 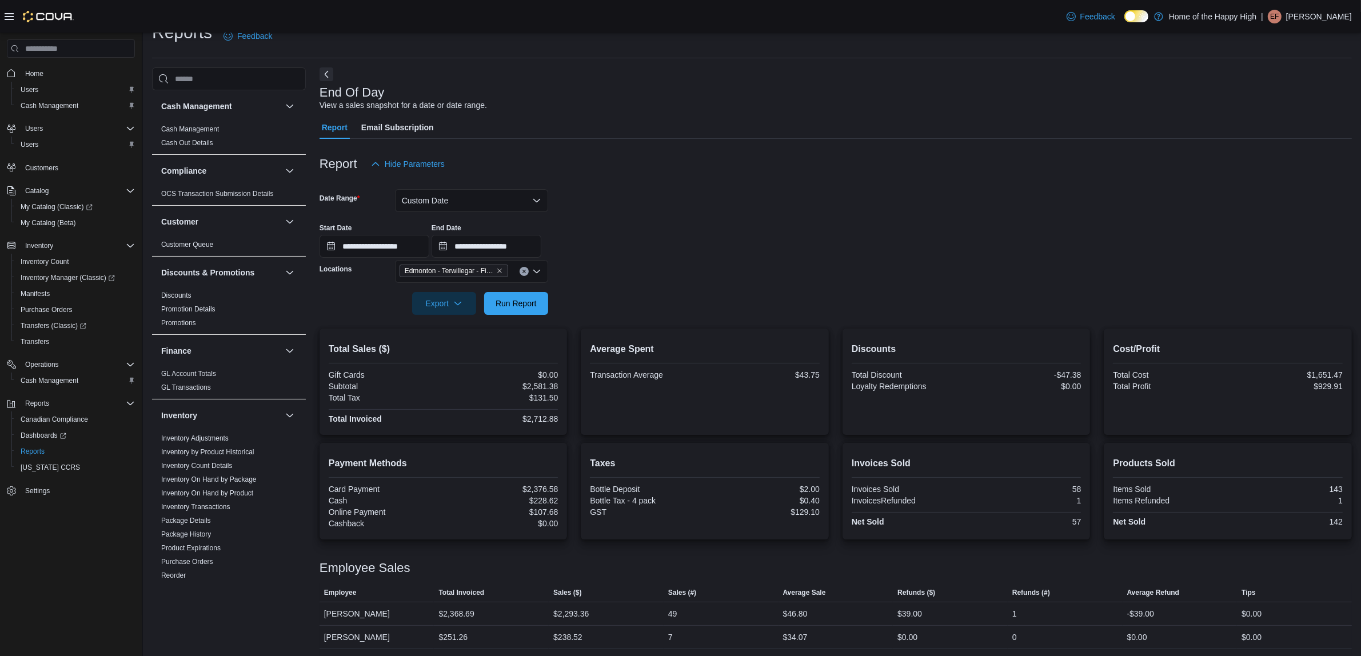 What do you see at coordinates (916, 593) in the screenshot?
I see `span: Refunds ($)` at bounding box center [916, 593].